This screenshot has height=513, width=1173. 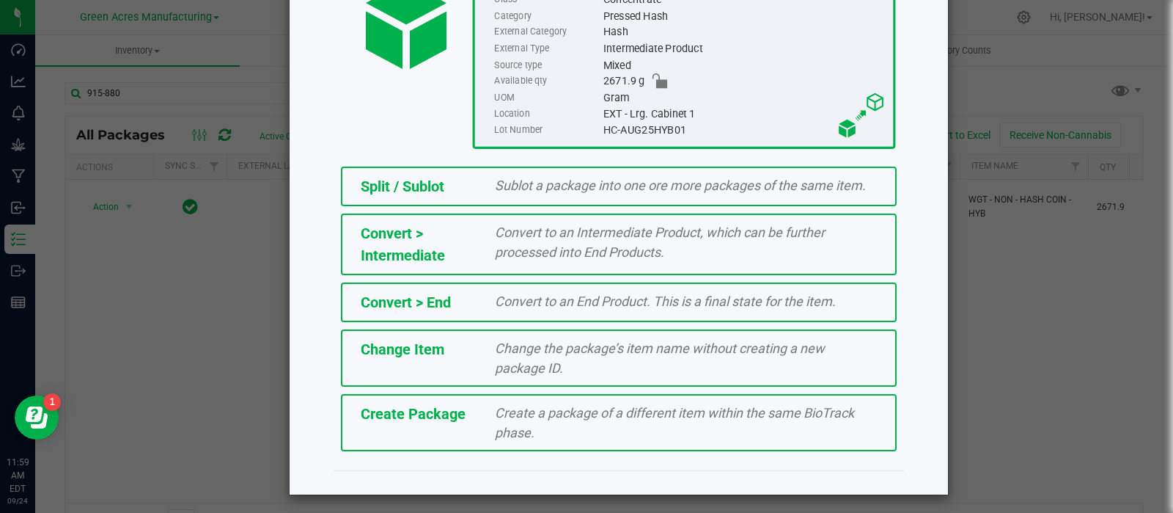 What do you see at coordinates (743, 130) in the screenshot?
I see `div: HC-AUG25HYB01` at bounding box center [743, 130].